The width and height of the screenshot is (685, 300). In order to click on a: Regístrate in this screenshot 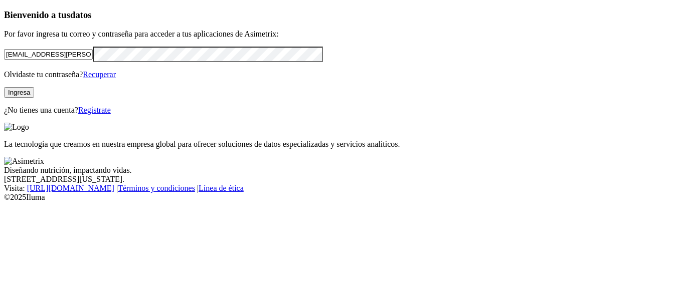, I will do `click(94, 110)`.